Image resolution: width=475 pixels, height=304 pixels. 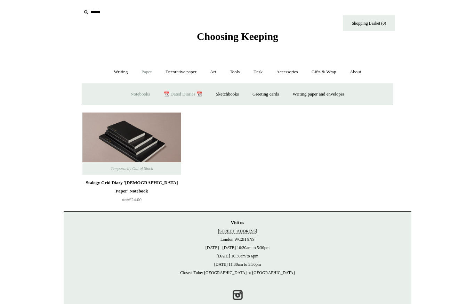 I want to click on a: Stalogy Grid Diary 'Bible Paper' Notebook Stalogy Grid Diary 'Bible Paper' Notebook Temporarily O..., so click(x=132, y=144).